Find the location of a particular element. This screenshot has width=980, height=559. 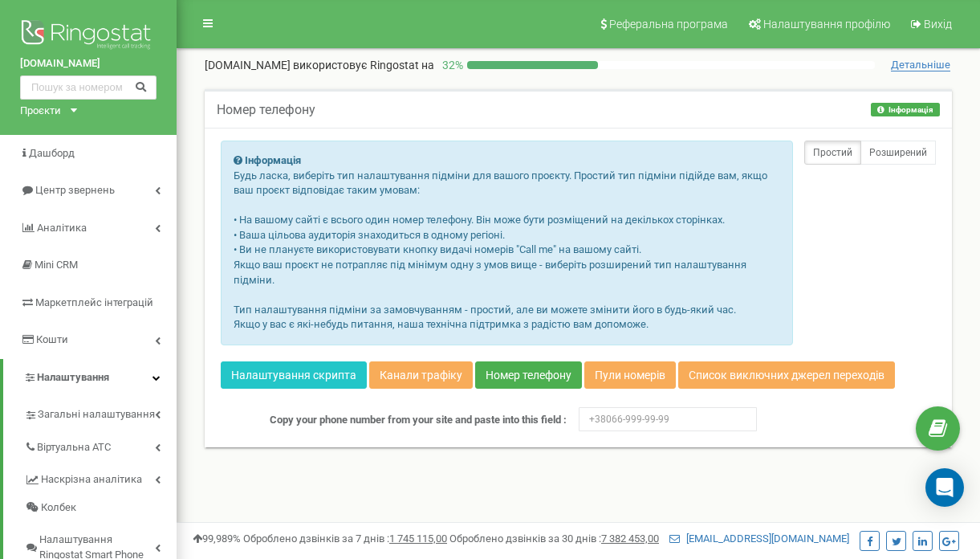

a: Список виключних джерел переходів is located at coordinates (787, 375).